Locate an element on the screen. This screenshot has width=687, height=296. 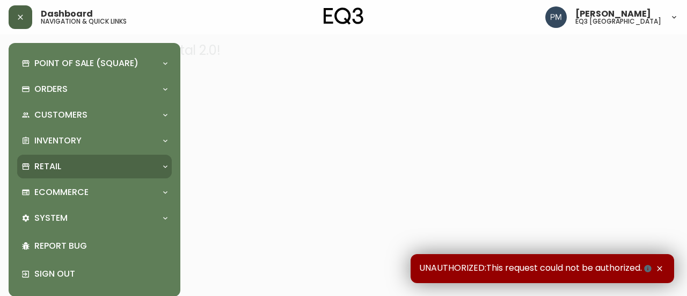
div: Retail is located at coordinates (94, 166).